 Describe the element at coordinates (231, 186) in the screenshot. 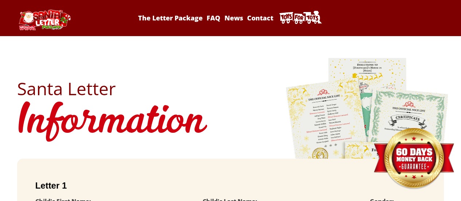

I see `h2: Letter 1` at that location.